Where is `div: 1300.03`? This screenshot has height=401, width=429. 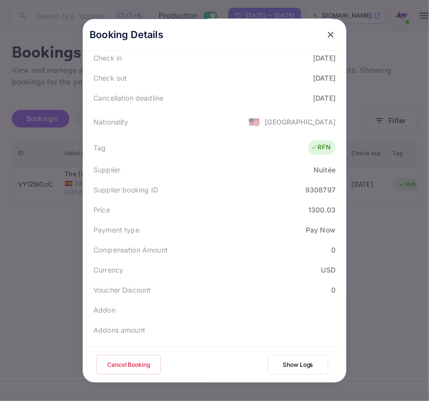 div: 1300.03 is located at coordinates (322, 210).